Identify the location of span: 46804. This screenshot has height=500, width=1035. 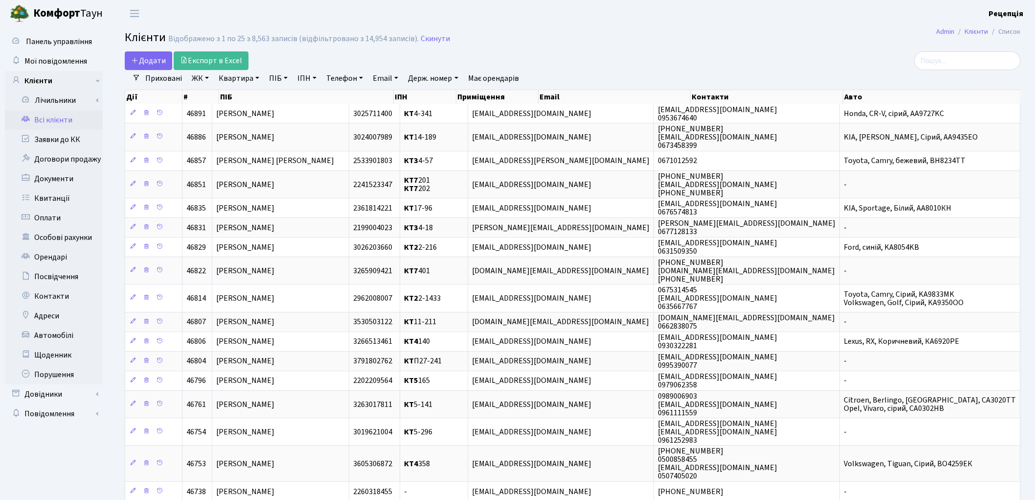
(196, 361).